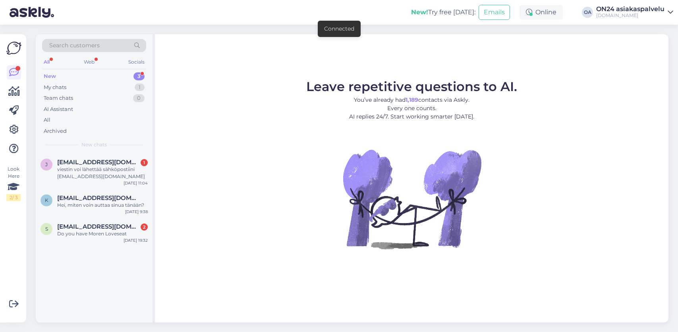  What do you see at coordinates (98, 226) in the screenshot?
I see `span: shramkovo@gmail.com` at bounding box center [98, 226].